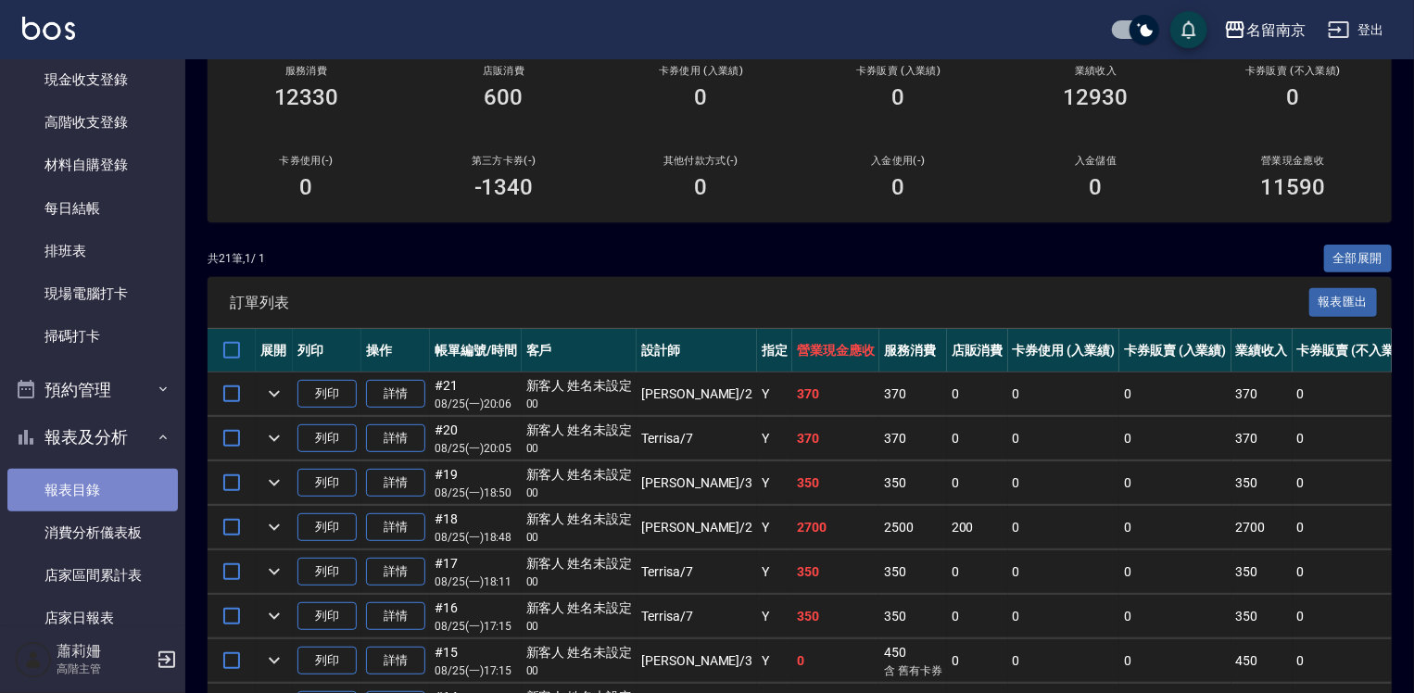 This screenshot has height=693, width=1414. Describe the element at coordinates (1359, 259) in the screenshot. I see `button: 全部展開` at that location.